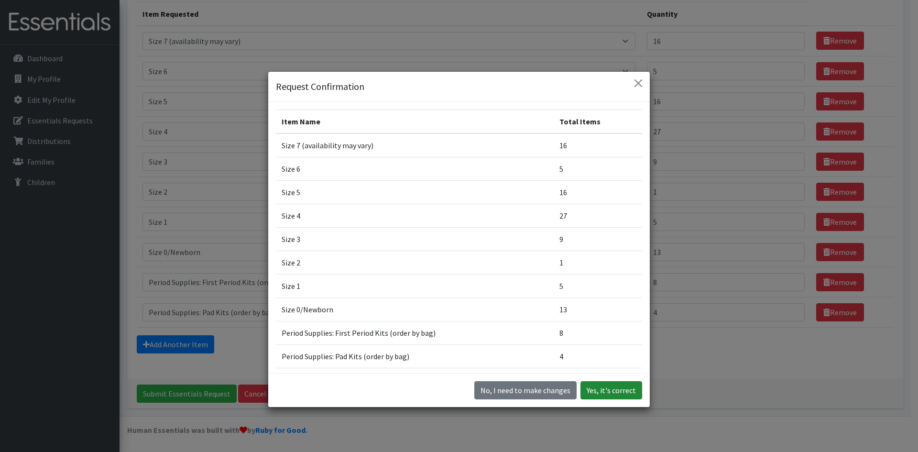 This screenshot has width=918, height=452. I want to click on td: Size 1, so click(415, 286).